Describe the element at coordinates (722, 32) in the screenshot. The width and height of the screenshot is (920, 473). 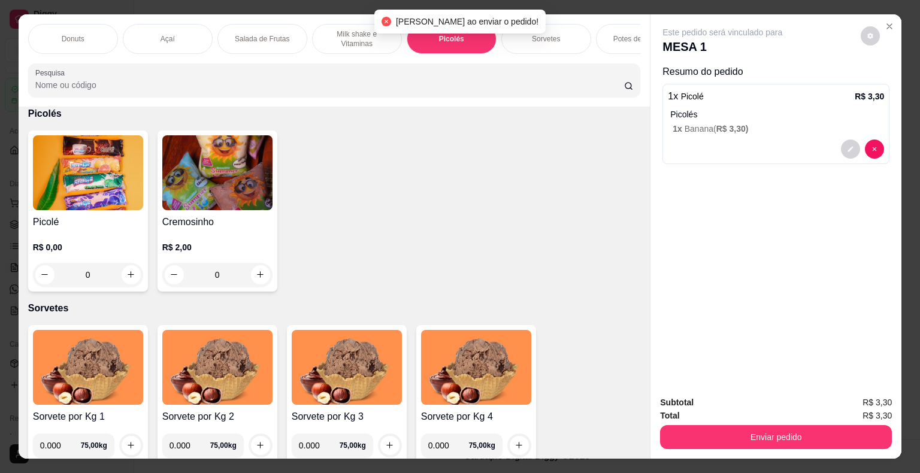
I see `p: Este pedido será vinculado para` at that location.